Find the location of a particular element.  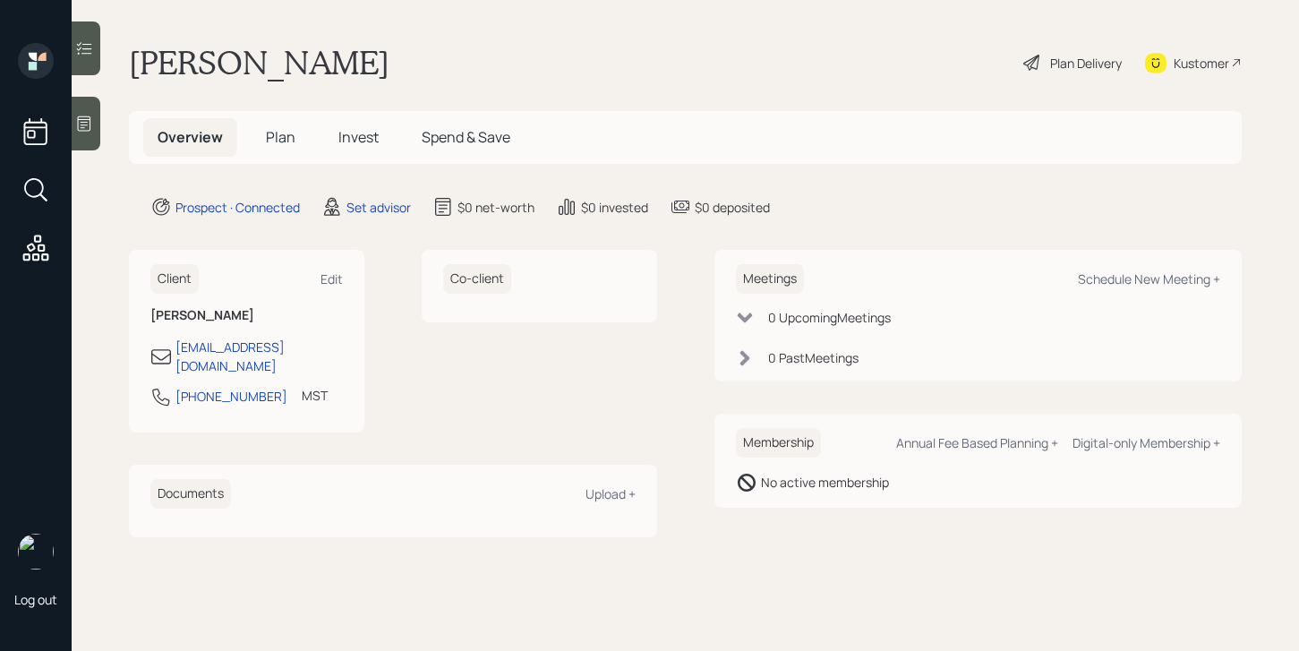

h6: Co-client is located at coordinates (477, 278).